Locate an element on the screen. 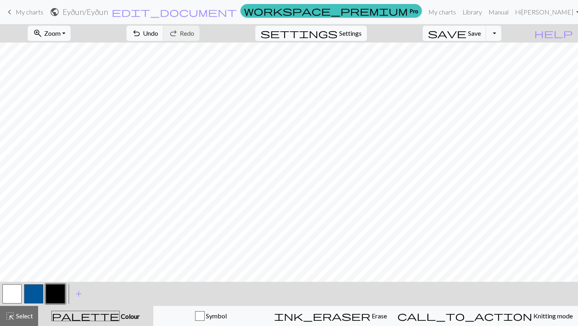 The width and height of the screenshot is (578, 326). span: Save is located at coordinates (475, 33).